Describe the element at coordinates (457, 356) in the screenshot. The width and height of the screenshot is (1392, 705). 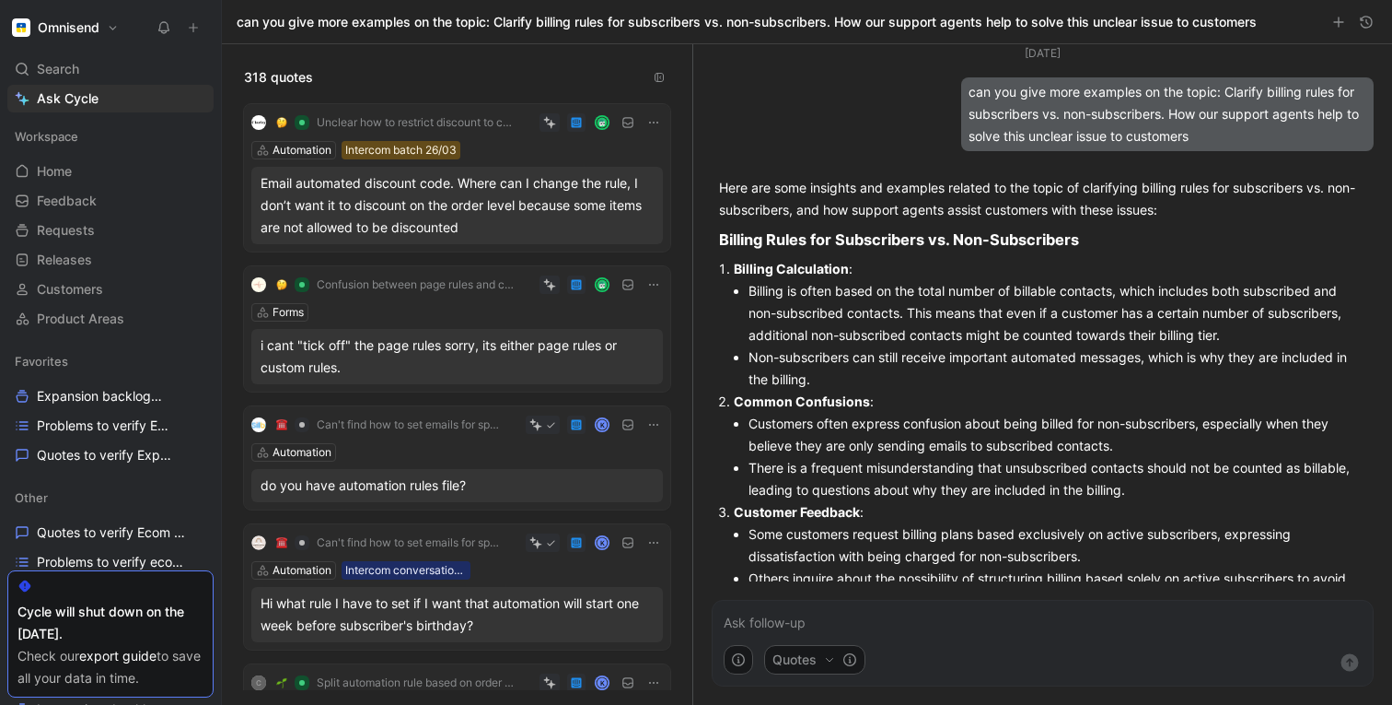
I see `div: i cant "tick off" the page rules sorry, its either page rules or custom rules.` at that location.